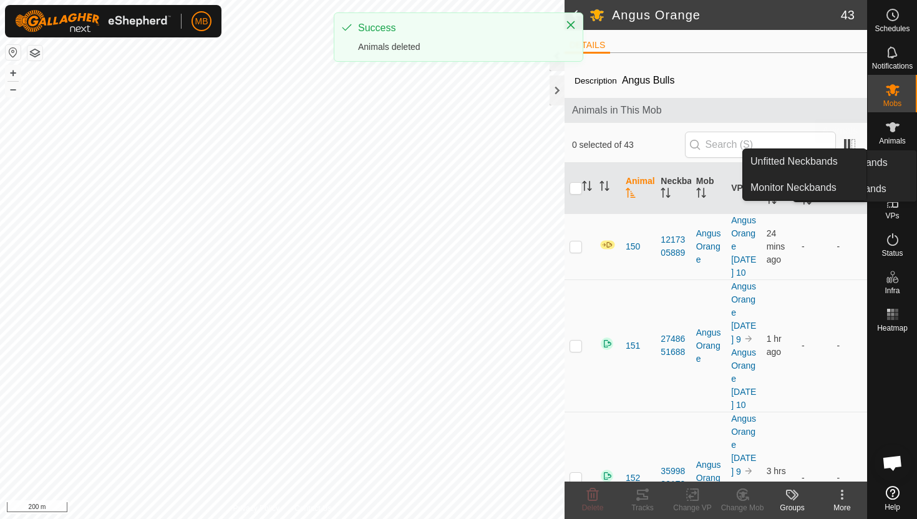  Describe the element at coordinates (93, 21) in the screenshot. I see `img: Gallagher Logo` at that location.